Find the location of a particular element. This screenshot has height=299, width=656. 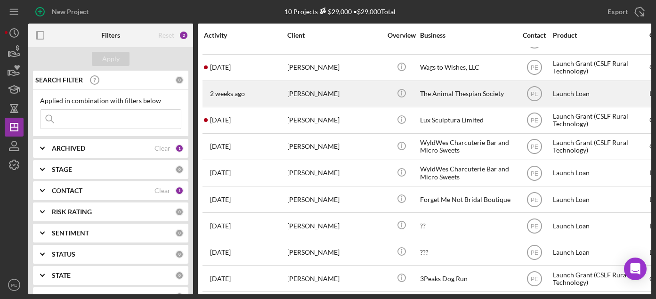

b: Filters is located at coordinates (111, 35).